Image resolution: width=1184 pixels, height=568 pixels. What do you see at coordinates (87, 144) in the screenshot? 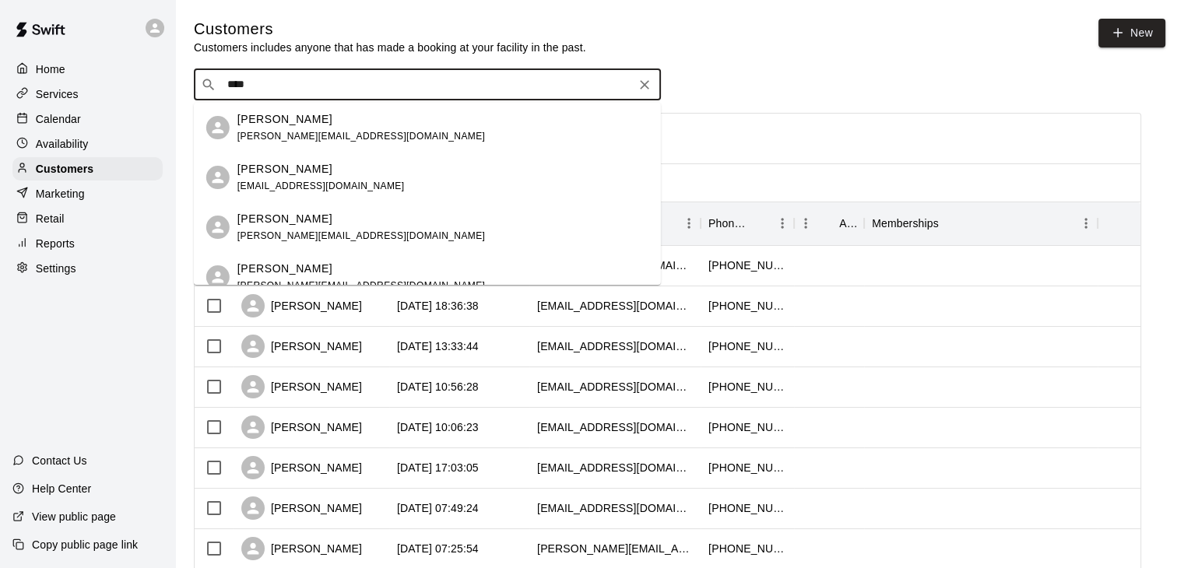
I see `a: Availability` at bounding box center [87, 144].